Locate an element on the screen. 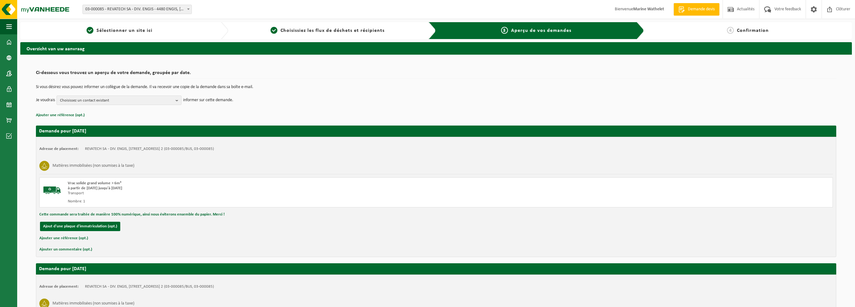  span: Aperçu de vos demandes is located at coordinates (541, 31).